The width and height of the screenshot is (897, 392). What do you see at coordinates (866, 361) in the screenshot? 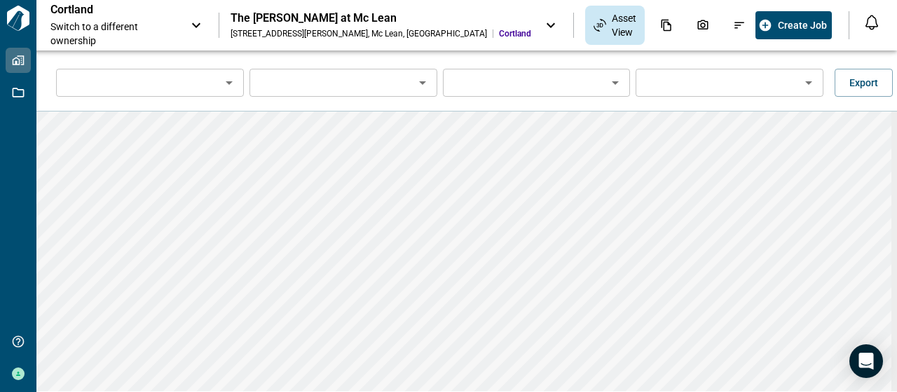
I see `div: Open Intercom Messenger` at bounding box center [866, 361].